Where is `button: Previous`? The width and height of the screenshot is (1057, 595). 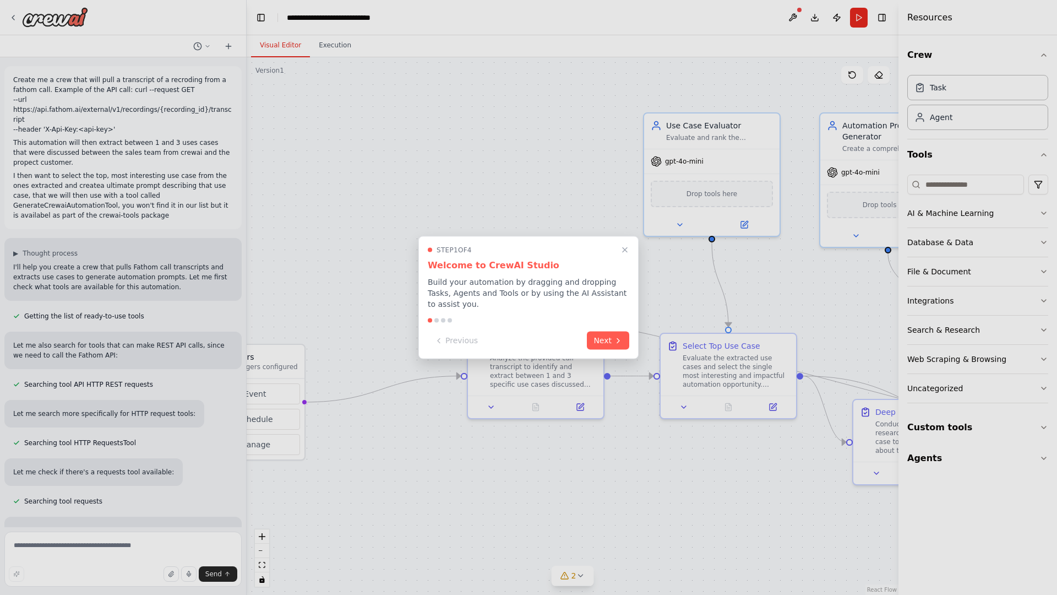
button: Previous is located at coordinates (456, 340).